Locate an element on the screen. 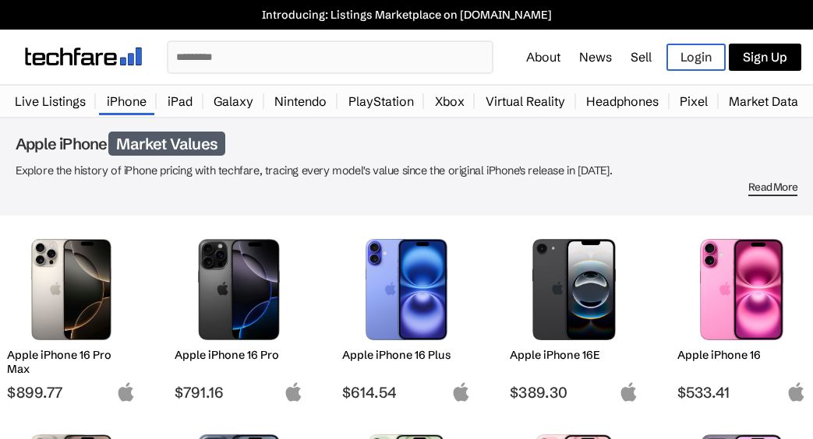 The height and width of the screenshot is (439, 813). span: Market Values is located at coordinates (167, 143).